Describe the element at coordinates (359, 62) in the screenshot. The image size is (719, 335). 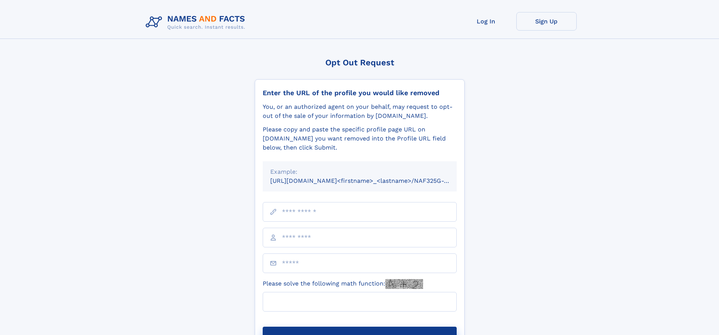
I see `div: Opt Out Request` at that location.